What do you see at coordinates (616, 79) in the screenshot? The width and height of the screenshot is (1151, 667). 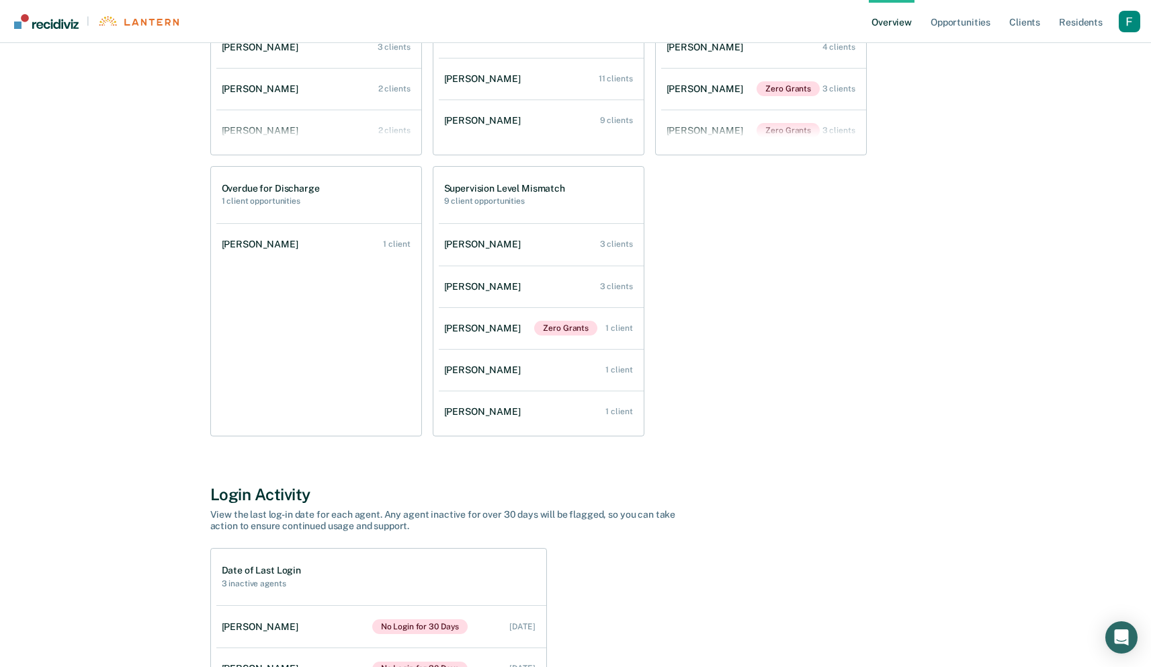 I see `div: 11 clients` at bounding box center [616, 79].